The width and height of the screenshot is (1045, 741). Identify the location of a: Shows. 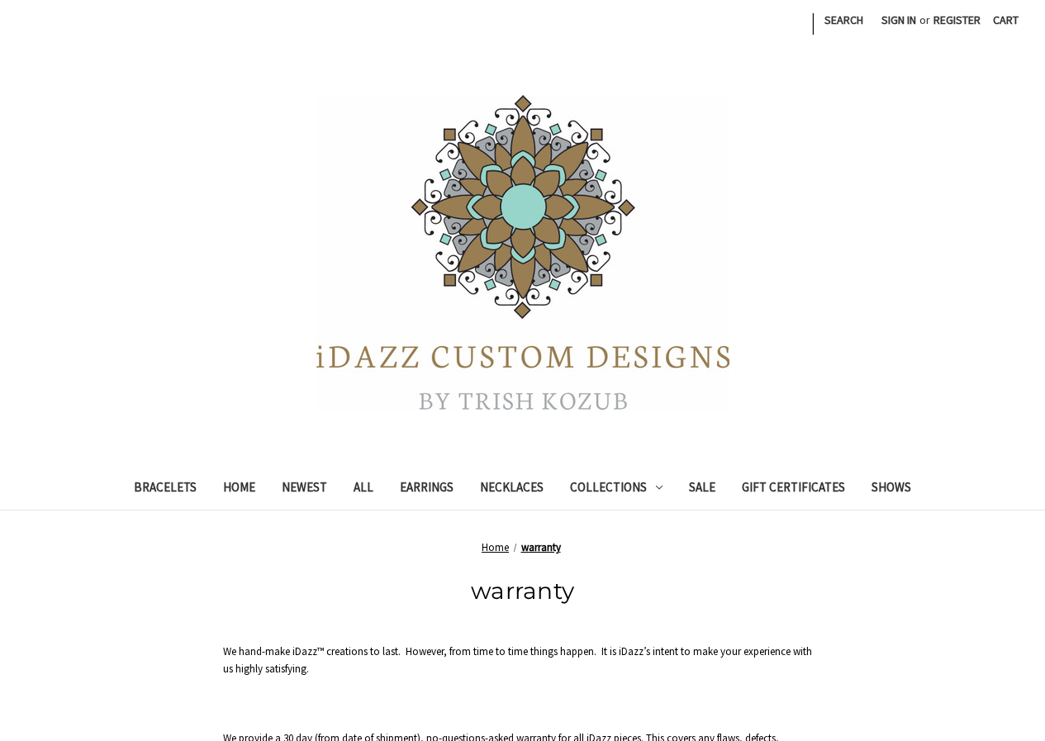
(891, 489).